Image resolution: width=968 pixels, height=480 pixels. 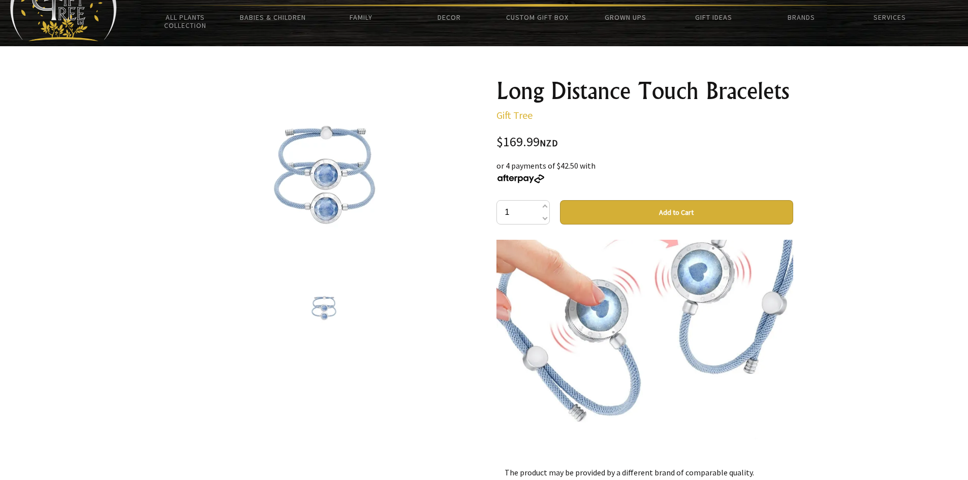 I want to click on button: Add to Cart, so click(x=676, y=212).